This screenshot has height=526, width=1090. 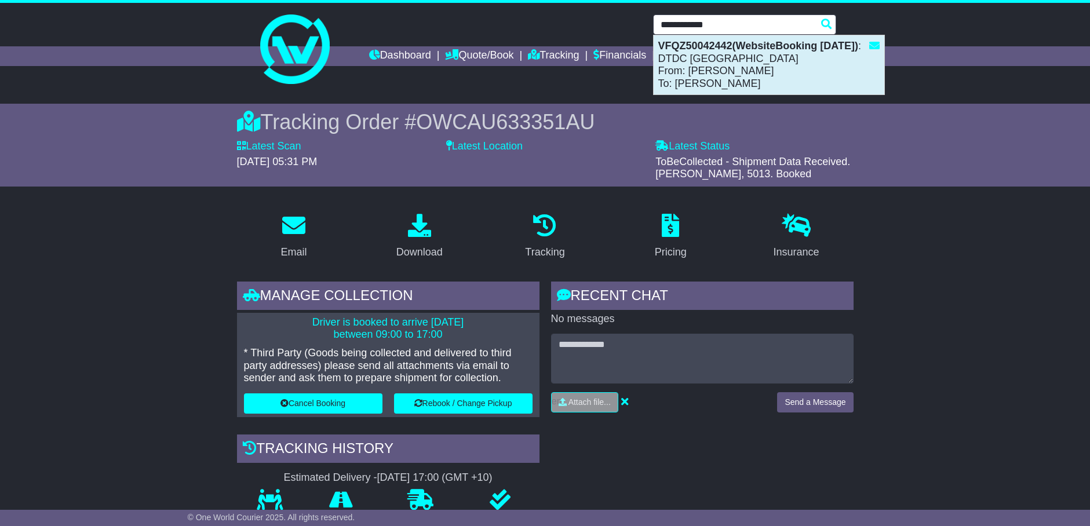 I want to click on div: Email, so click(x=293, y=252).